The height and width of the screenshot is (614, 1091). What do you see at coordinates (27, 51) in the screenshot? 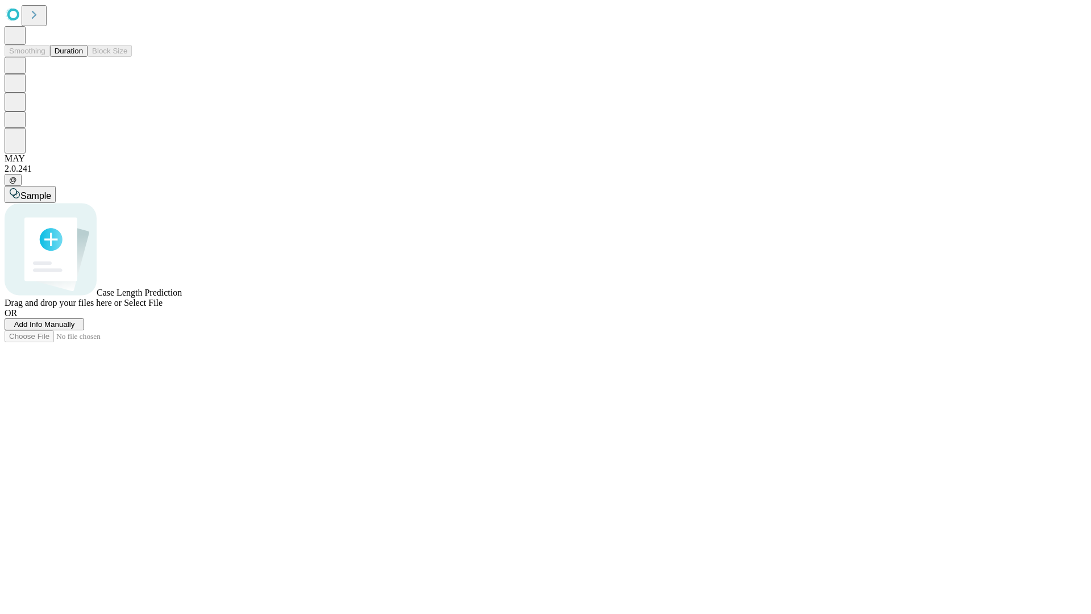
I see `button: Smoothing` at bounding box center [27, 51].